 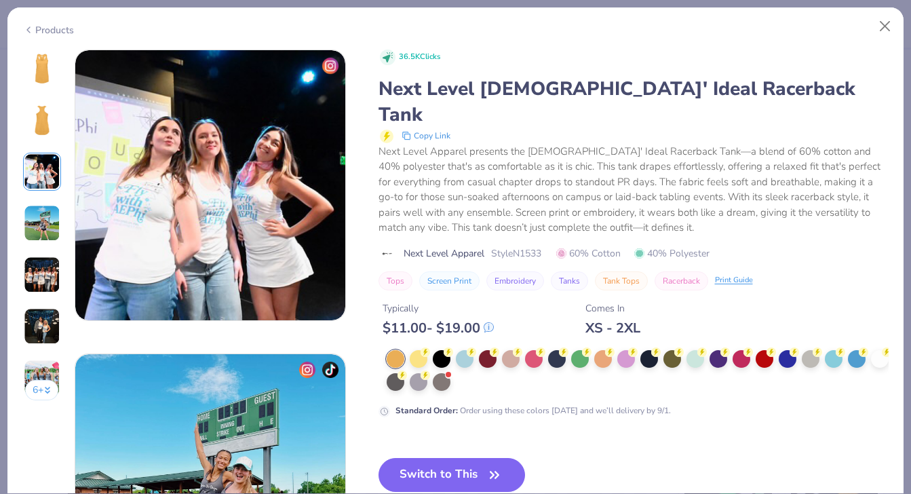 I want to click on div: $ 11.00 - $ 19.00, so click(x=438, y=328).